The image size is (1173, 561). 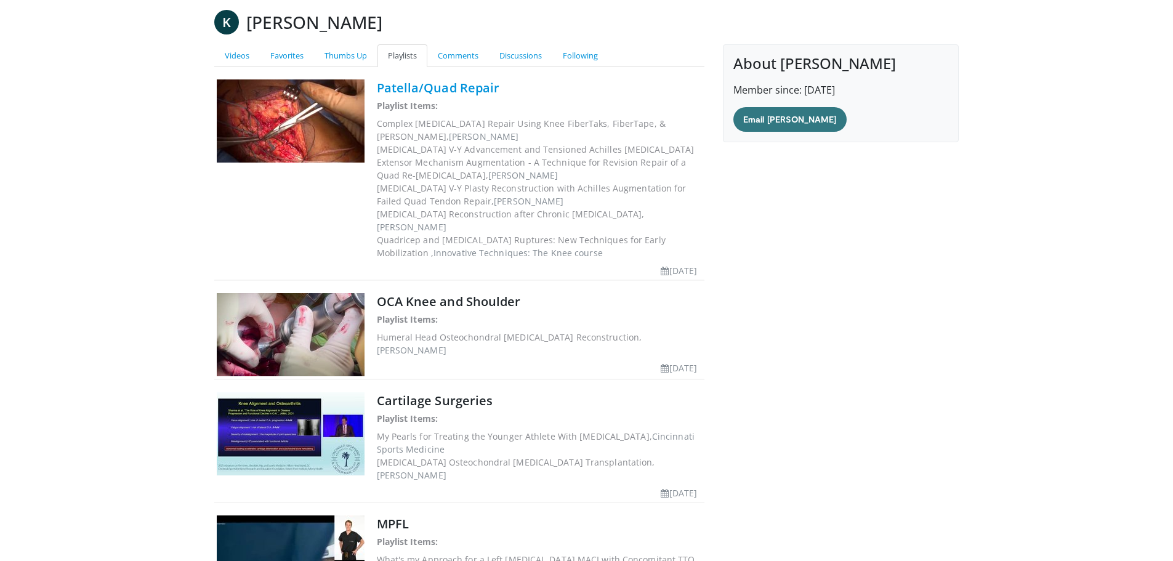 I want to click on a: K, so click(x=227, y=22).